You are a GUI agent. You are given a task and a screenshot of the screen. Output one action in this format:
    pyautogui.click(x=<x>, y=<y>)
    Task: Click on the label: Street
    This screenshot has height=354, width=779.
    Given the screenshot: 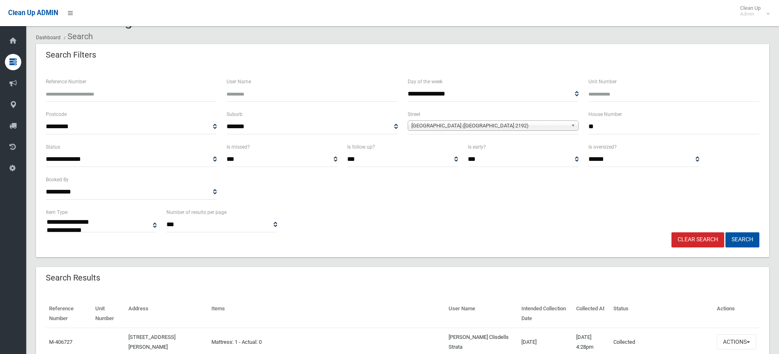 What is the action you would take?
    pyautogui.click(x=414, y=114)
    